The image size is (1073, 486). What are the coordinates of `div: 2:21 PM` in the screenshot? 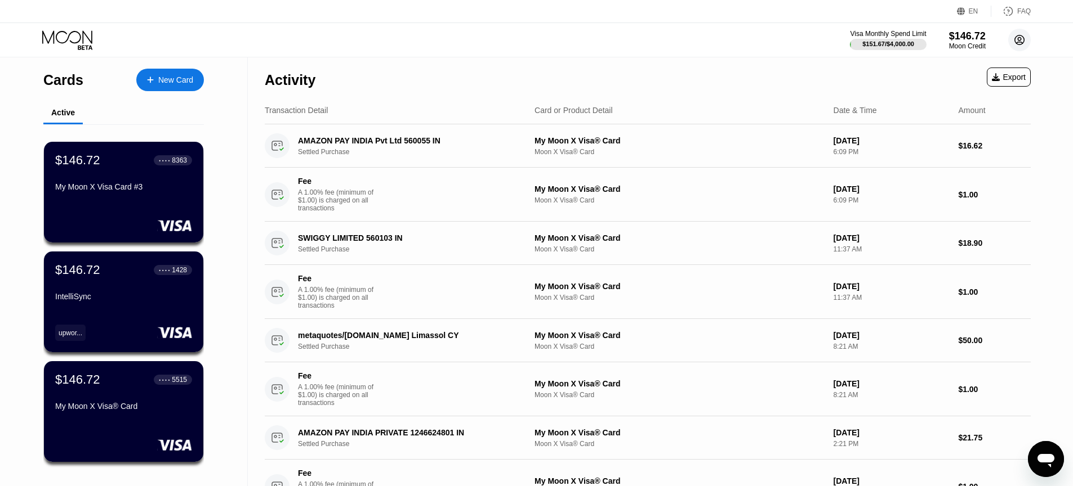 It's located at (891, 444).